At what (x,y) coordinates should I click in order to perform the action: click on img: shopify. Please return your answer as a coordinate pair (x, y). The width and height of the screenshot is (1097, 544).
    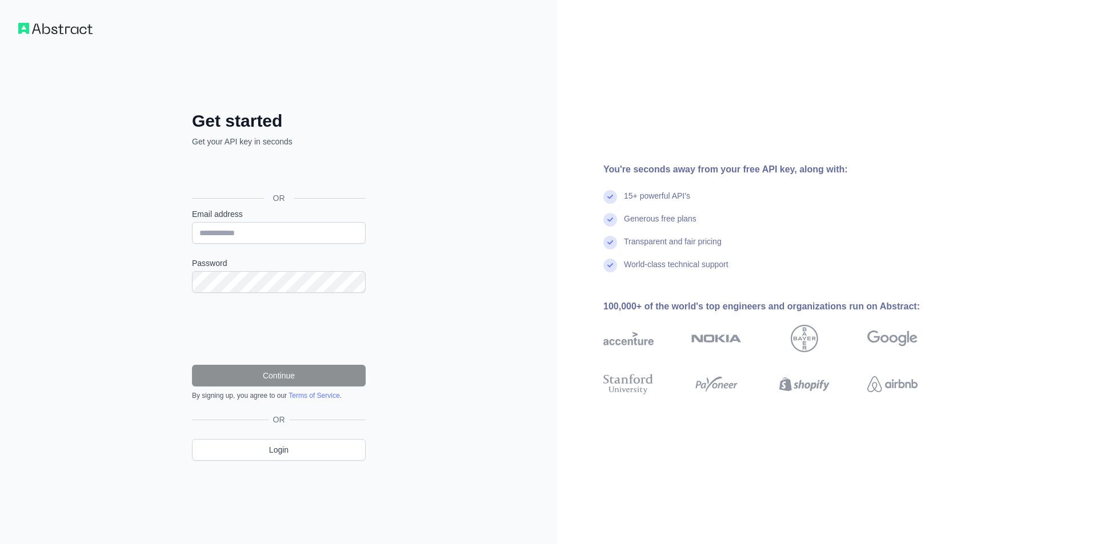
    Looking at the image, I should click on (804, 384).